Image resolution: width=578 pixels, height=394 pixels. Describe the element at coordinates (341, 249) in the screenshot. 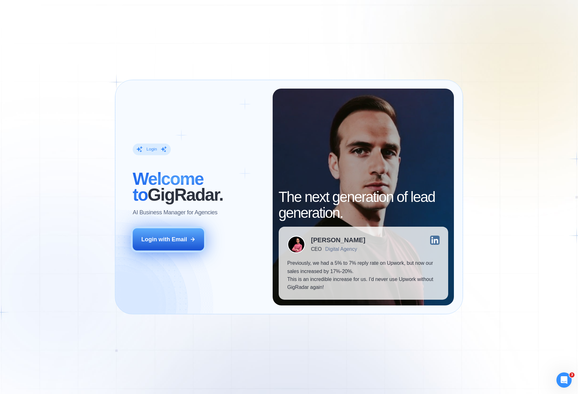

I see `div: Digital Agency` at that location.